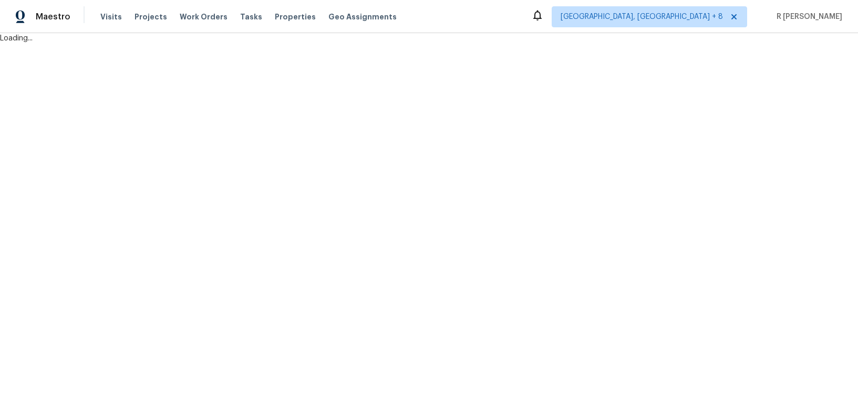  I want to click on span: Geo Assignments, so click(363, 17).